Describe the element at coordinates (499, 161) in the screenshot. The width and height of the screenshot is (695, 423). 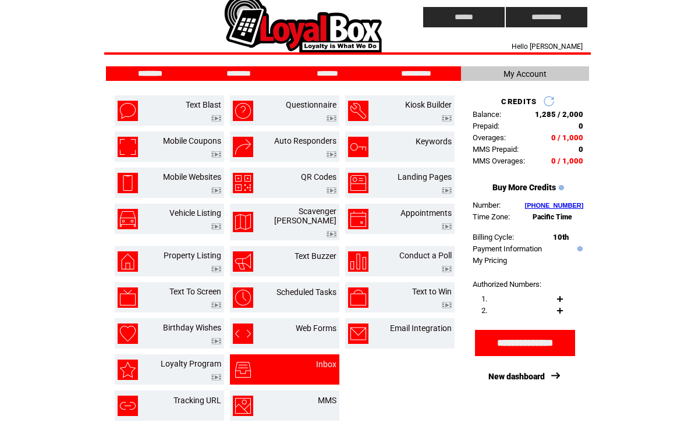
I see `span: MMS Overages:` at that location.